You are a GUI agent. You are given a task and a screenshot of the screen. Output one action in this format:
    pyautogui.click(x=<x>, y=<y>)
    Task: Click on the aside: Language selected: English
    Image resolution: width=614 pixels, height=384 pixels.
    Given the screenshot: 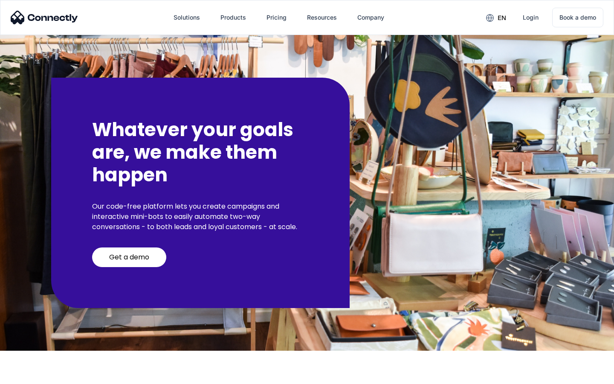 What is the action you would take?
    pyautogui.click(x=30, y=375)
    